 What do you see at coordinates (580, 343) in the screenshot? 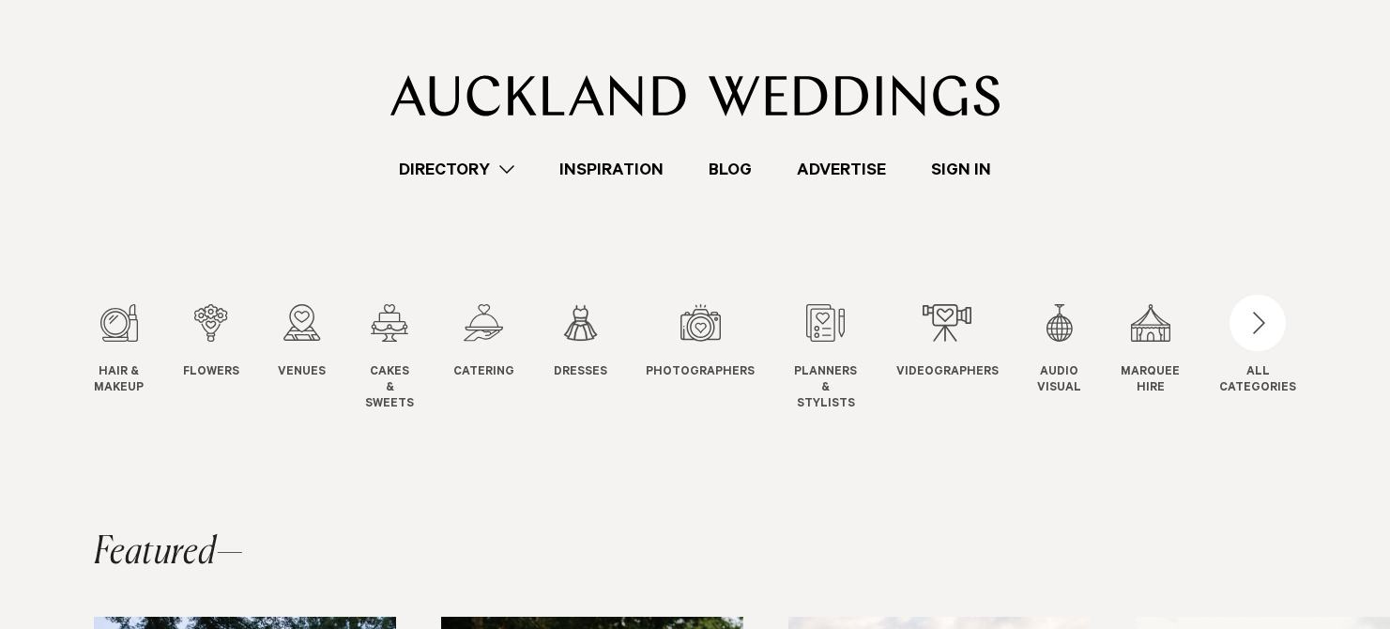
I see `a: Dresses` at bounding box center [580, 343].